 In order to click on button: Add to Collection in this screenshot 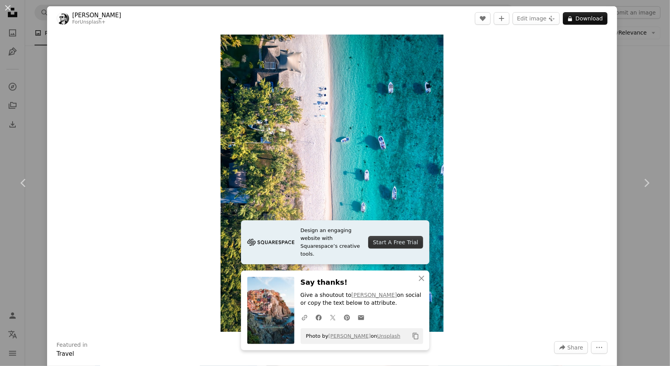, I will do `click(501, 18)`.